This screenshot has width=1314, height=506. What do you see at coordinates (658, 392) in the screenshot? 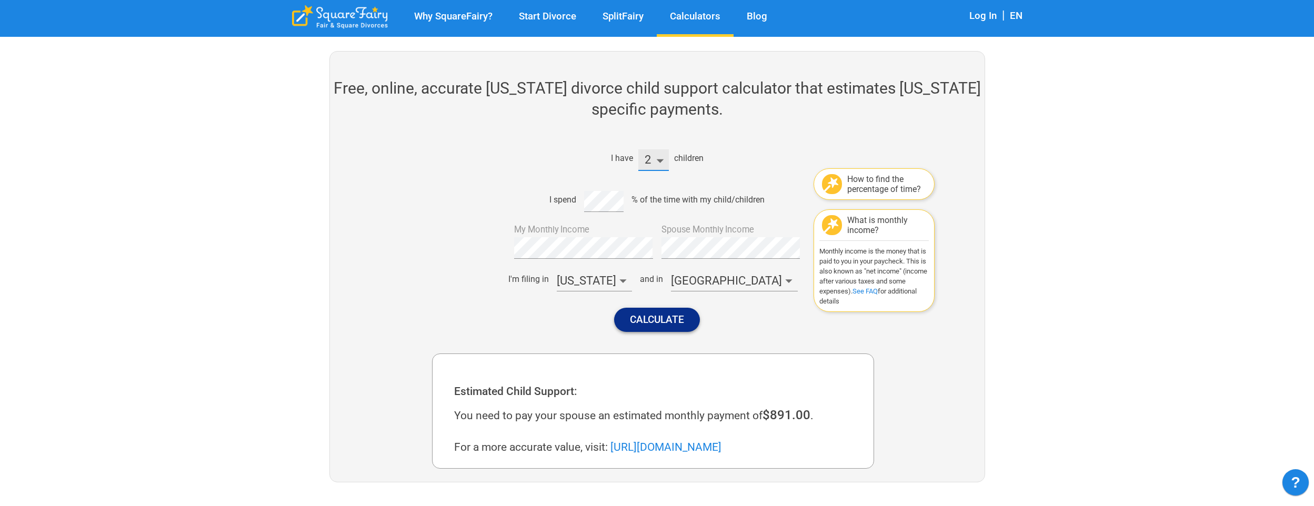
I see `div: Estimated Child Support:` at bounding box center [658, 392].